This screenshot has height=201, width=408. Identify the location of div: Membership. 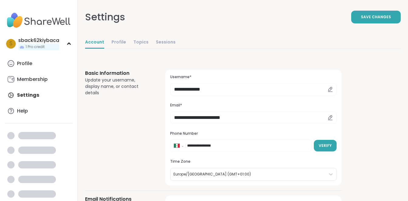
(32, 79).